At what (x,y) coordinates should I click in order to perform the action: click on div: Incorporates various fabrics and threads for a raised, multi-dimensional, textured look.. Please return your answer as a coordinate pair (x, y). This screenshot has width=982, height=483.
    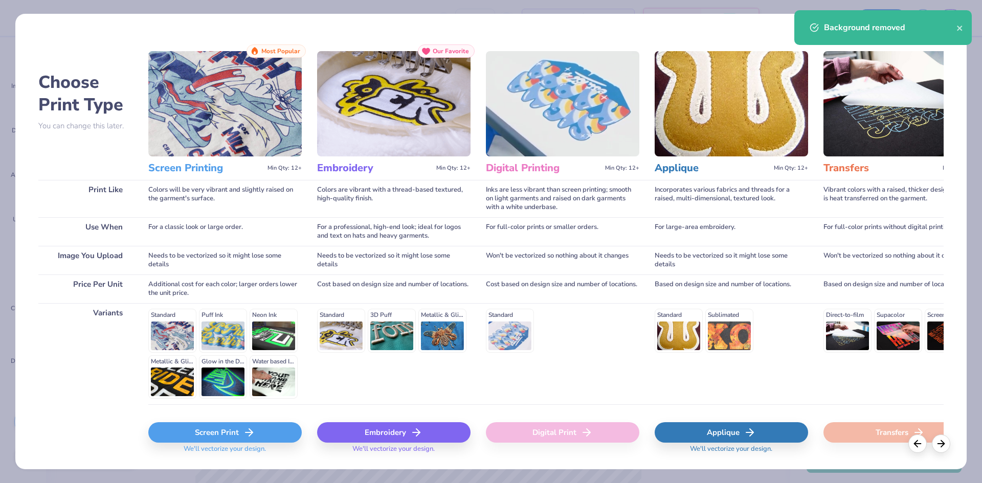
    Looking at the image, I should click on (731, 198).